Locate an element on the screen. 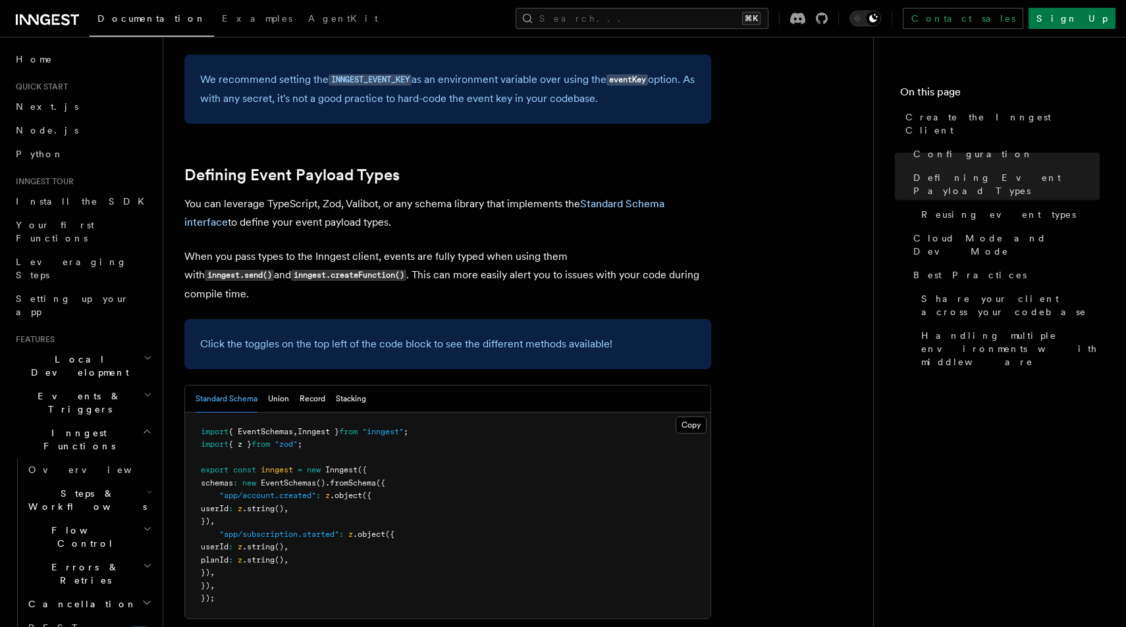 The width and height of the screenshot is (1126, 627). a: Node.js is located at coordinates (82, 130).